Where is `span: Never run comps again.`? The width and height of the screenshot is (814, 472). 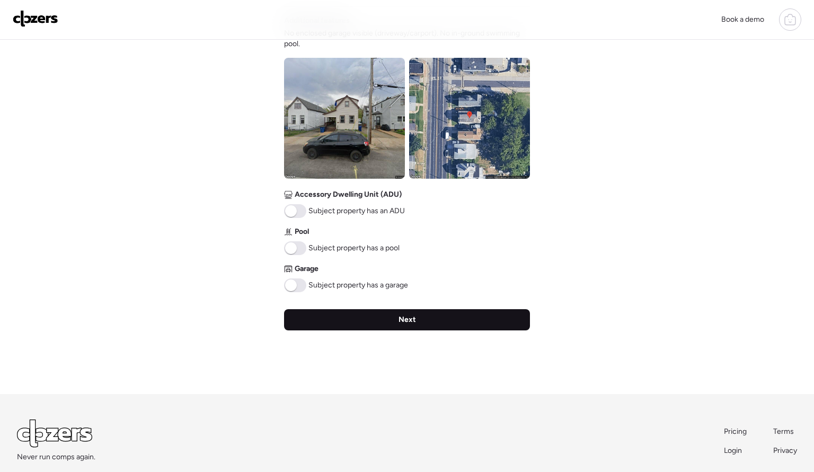
span: Never run comps again. is located at coordinates (56, 457).